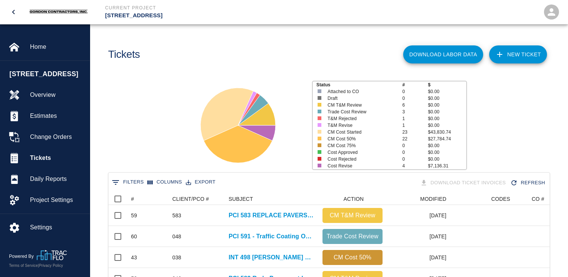 This screenshot has width=568, height=277. I want to click on button: Refresh, so click(529, 183).